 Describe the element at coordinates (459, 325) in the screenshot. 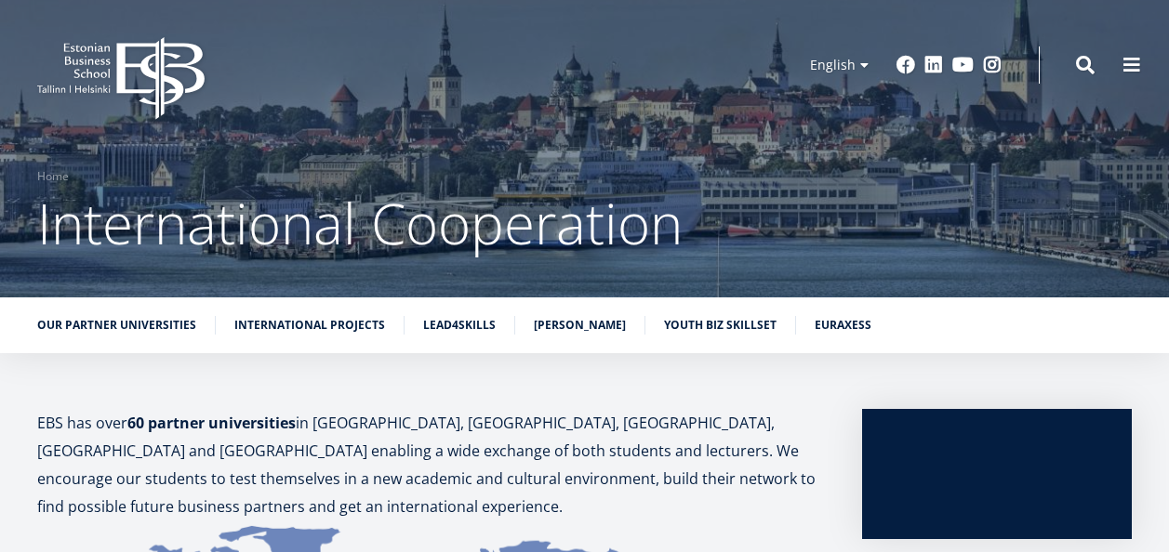

I see `a: Lead4Skills` at that location.